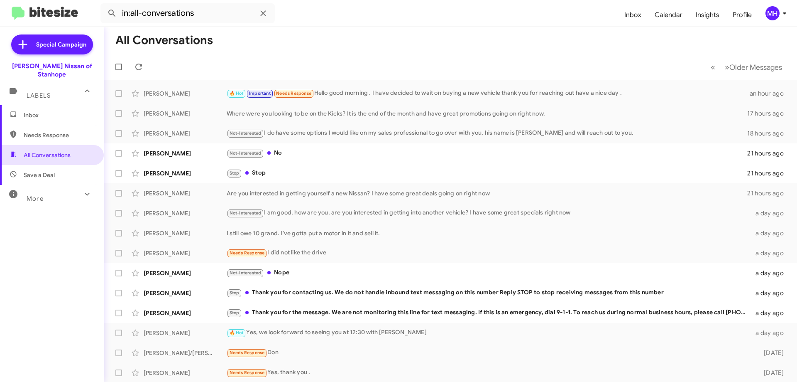 The height and width of the screenshot is (382, 797). I want to click on div: Thank you for the message. We are not monitoring this line for text messaging. If this is an emer..., so click(489, 312).